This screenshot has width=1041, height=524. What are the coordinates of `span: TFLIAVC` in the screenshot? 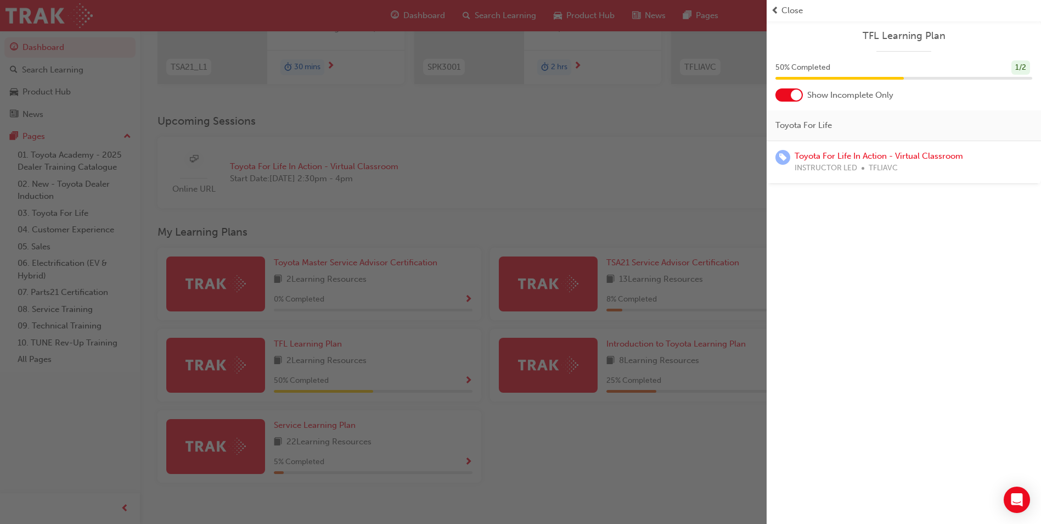 It's located at (883, 168).